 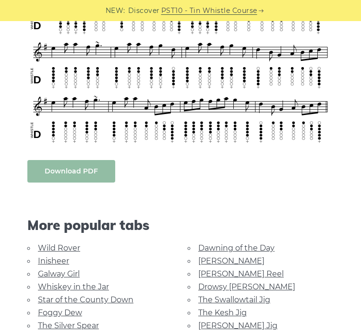 I want to click on a: Whiskey in the Jar, so click(x=73, y=287).